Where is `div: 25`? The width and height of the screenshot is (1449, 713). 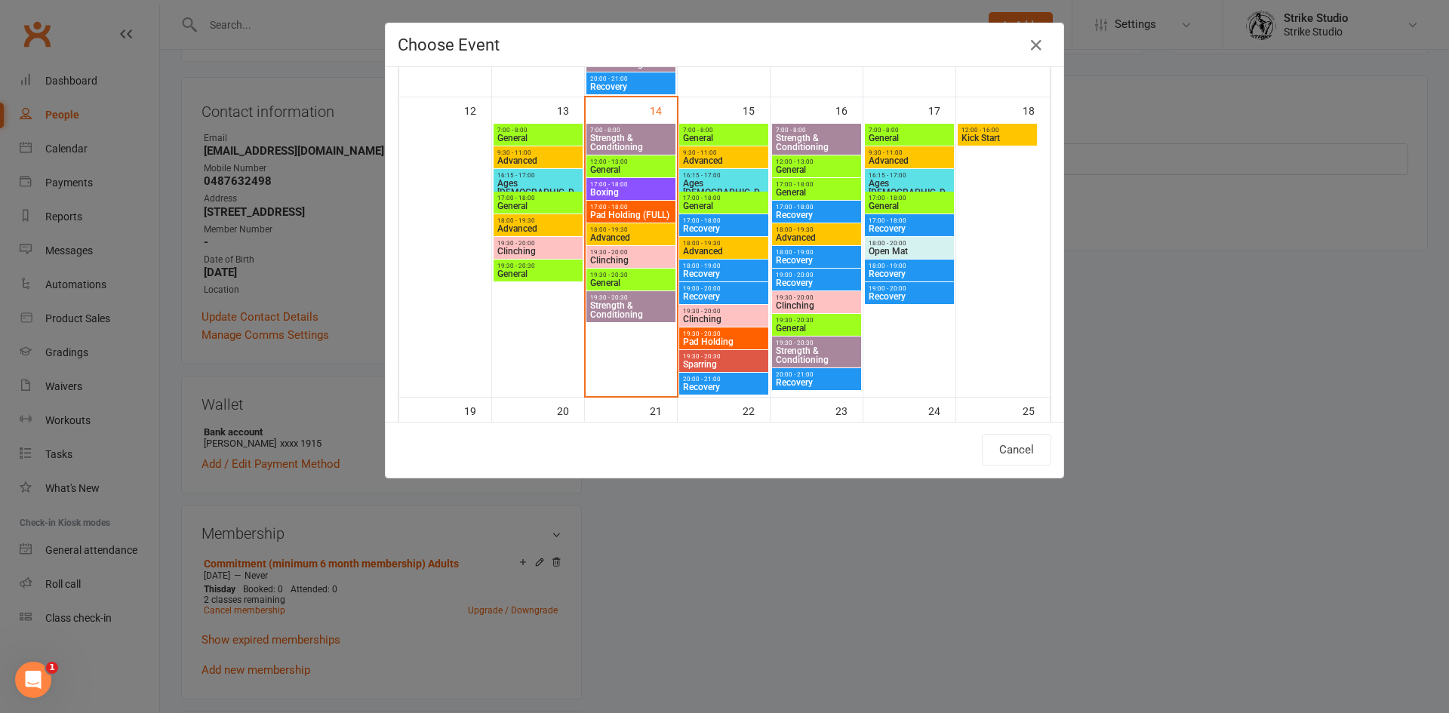
div: 25 is located at coordinates (1036, 410).